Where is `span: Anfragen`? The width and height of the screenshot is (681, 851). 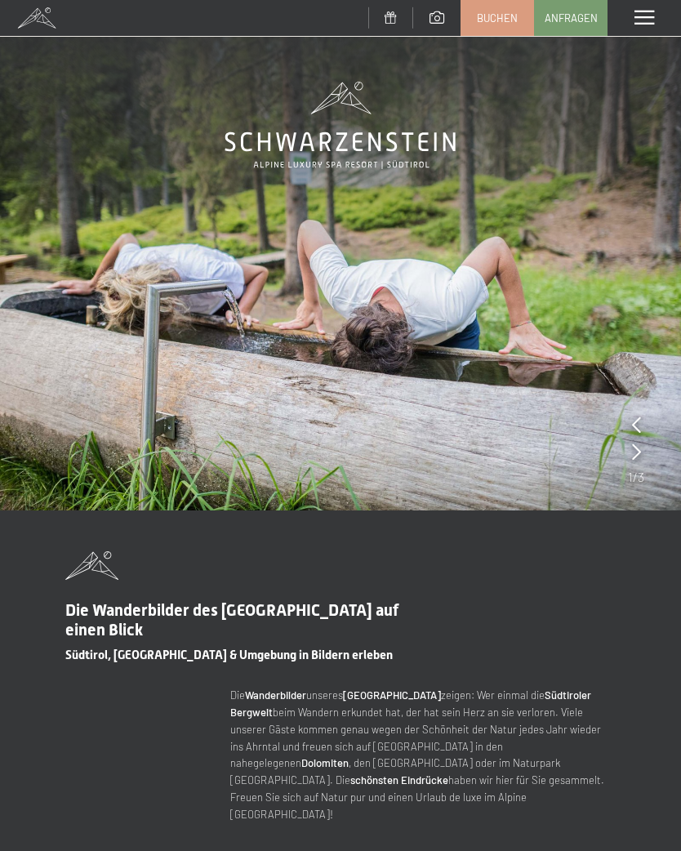 span: Anfragen is located at coordinates (571, 18).